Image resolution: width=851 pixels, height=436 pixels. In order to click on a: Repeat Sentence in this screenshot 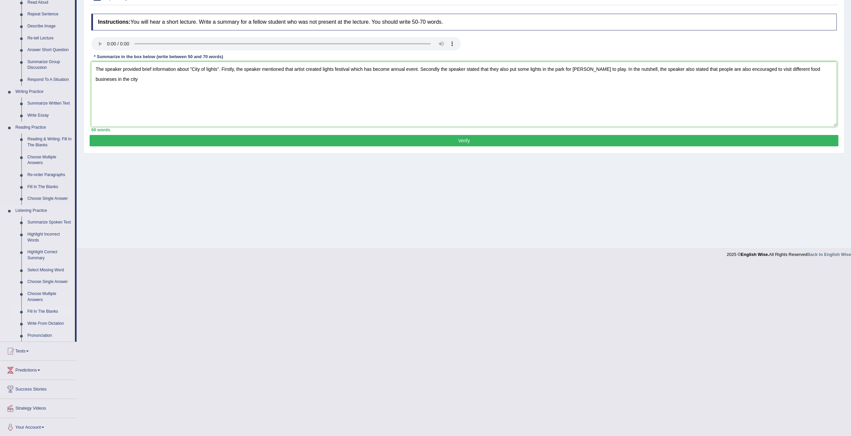, I will do `click(49, 14)`.